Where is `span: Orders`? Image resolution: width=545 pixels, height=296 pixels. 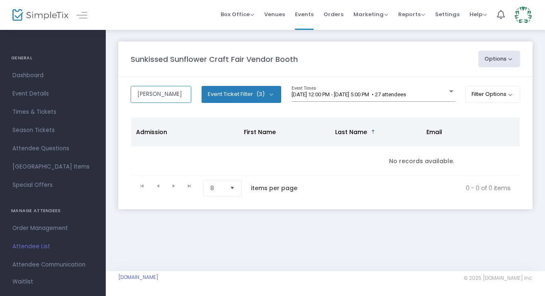
span: Orders is located at coordinates (333, 14).